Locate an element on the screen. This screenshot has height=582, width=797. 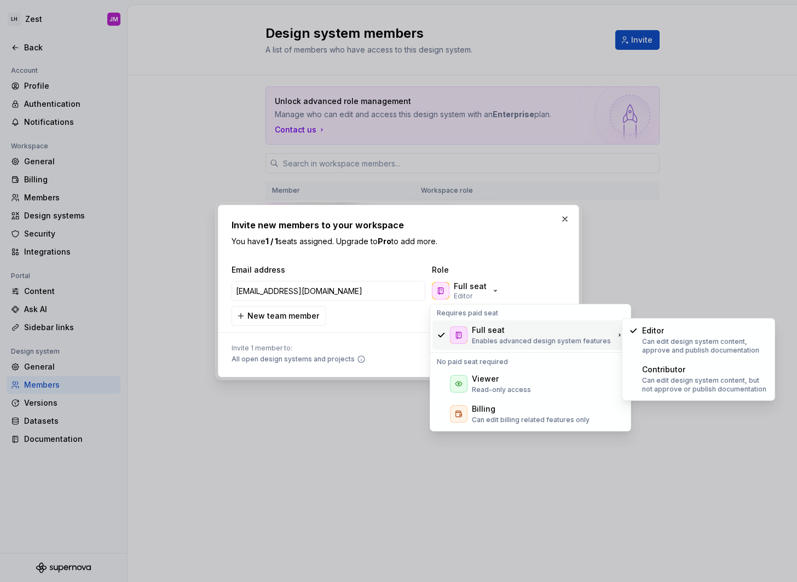
div: No paid seat required is located at coordinates (530, 362).